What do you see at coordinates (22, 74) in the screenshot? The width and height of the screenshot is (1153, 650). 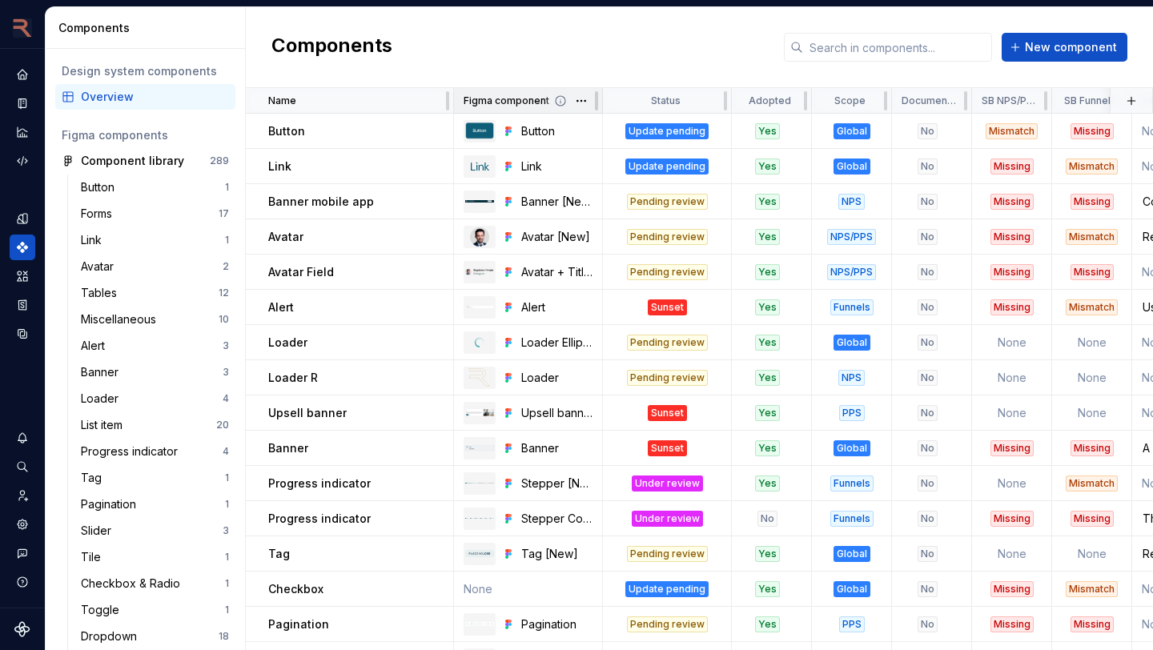 I see `a: Home` at bounding box center [22, 74].